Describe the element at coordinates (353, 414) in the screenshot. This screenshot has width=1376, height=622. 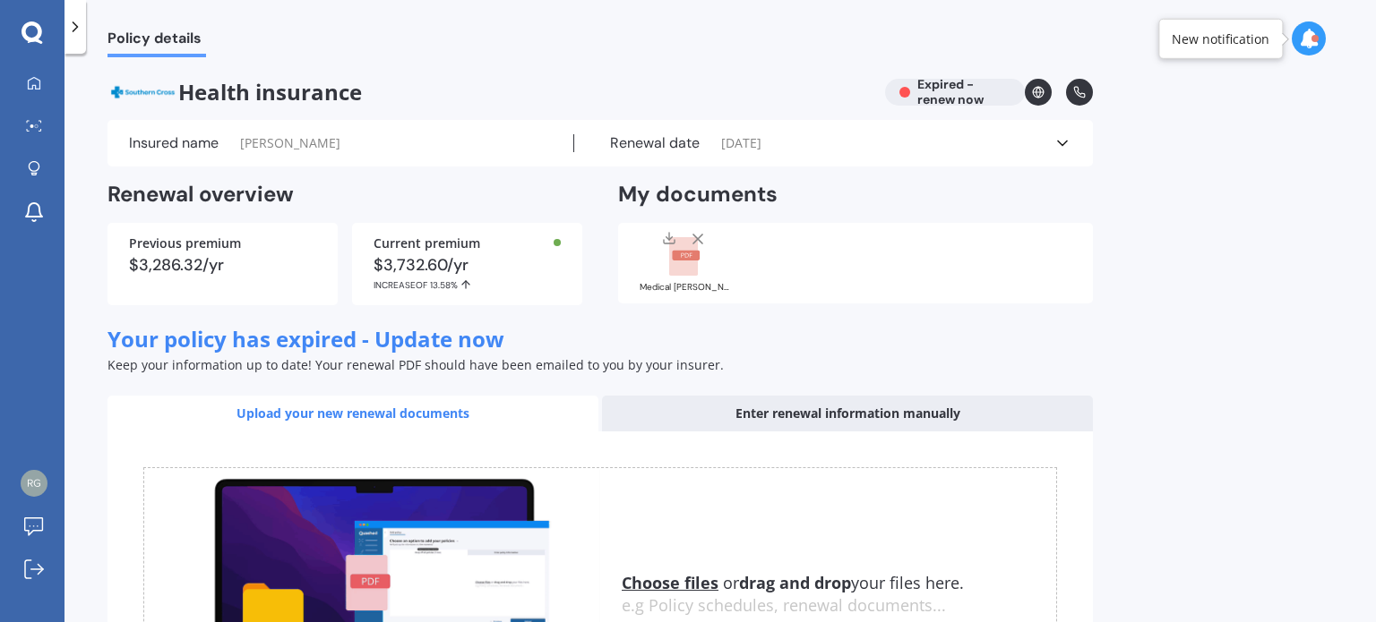
I see `div: Upload your new renewal documents` at that location.